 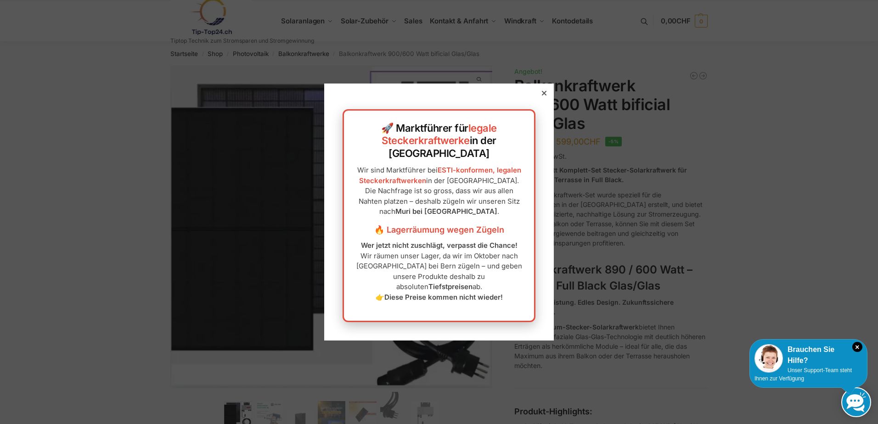 What do you see at coordinates (439, 245) in the screenshot?
I see `strong: Wer jetzt nicht zuschlägt, verpasst die Chance!` at bounding box center [439, 245].